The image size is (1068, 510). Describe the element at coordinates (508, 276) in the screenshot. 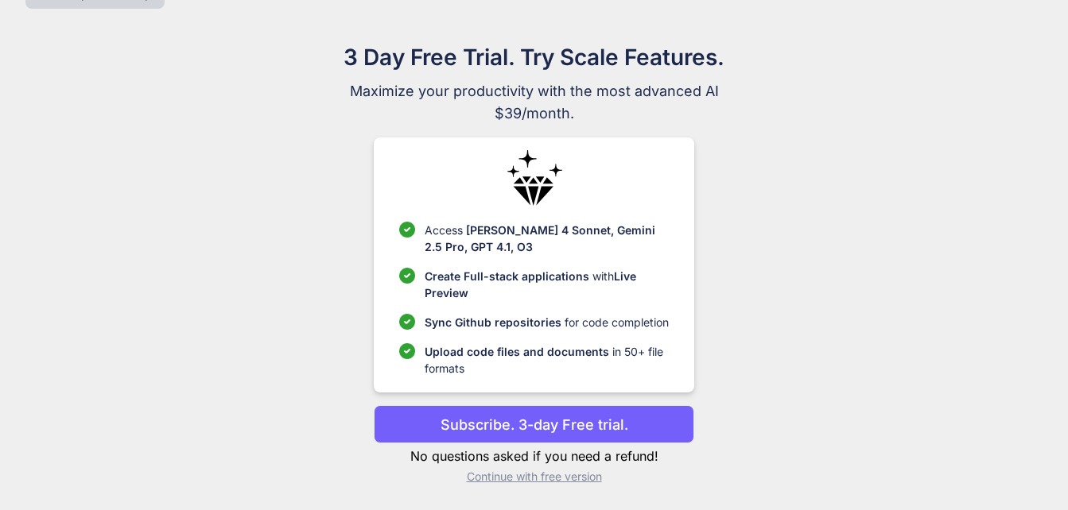

I see `span: Create Full-stack applications` at that location.